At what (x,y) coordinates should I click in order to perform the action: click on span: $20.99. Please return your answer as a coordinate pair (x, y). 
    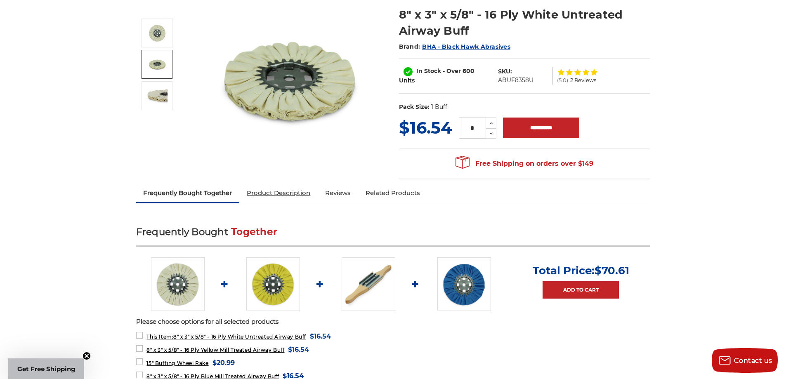
    Looking at the image, I should click on (224, 363).